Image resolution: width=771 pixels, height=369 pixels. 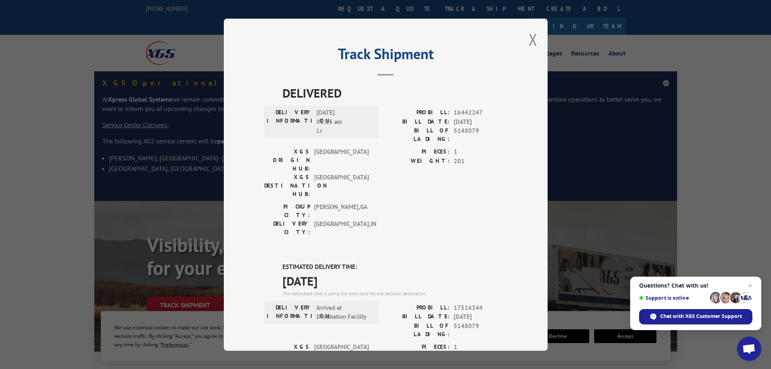 I want to click on h2: Track Shipment, so click(x=386, y=56).